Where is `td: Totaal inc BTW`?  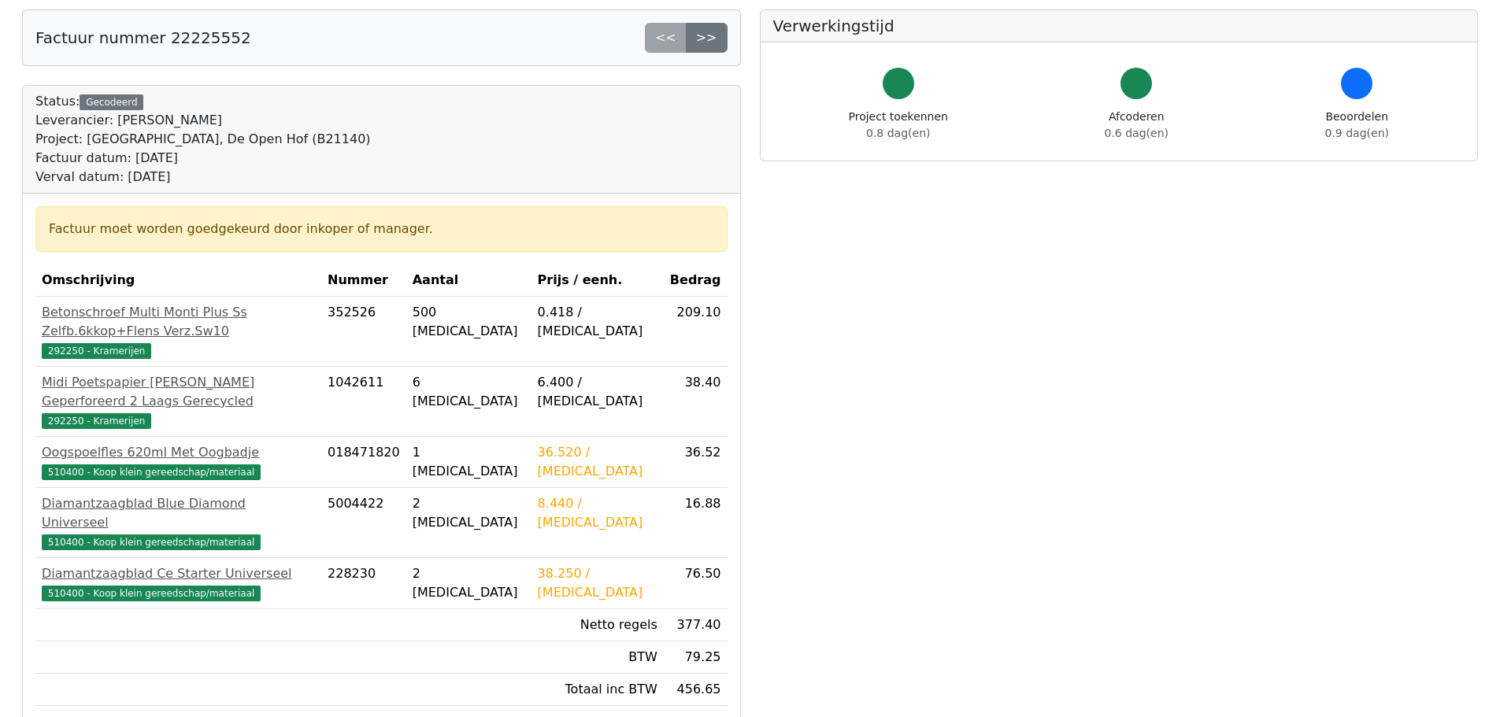
td: Totaal inc BTW is located at coordinates (598, 690).